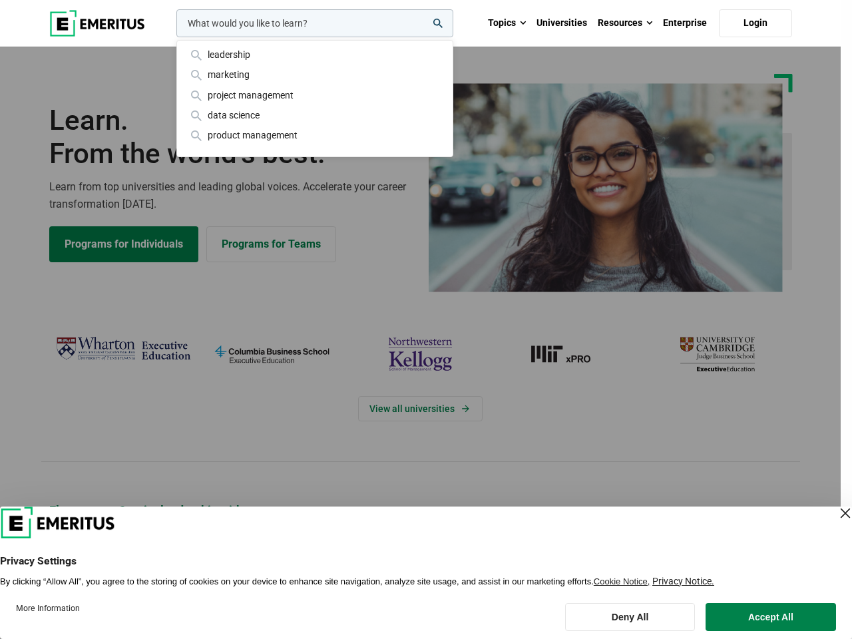 This screenshot has height=639, width=852. What do you see at coordinates (315, 115) in the screenshot?
I see `div: data science` at bounding box center [315, 115].